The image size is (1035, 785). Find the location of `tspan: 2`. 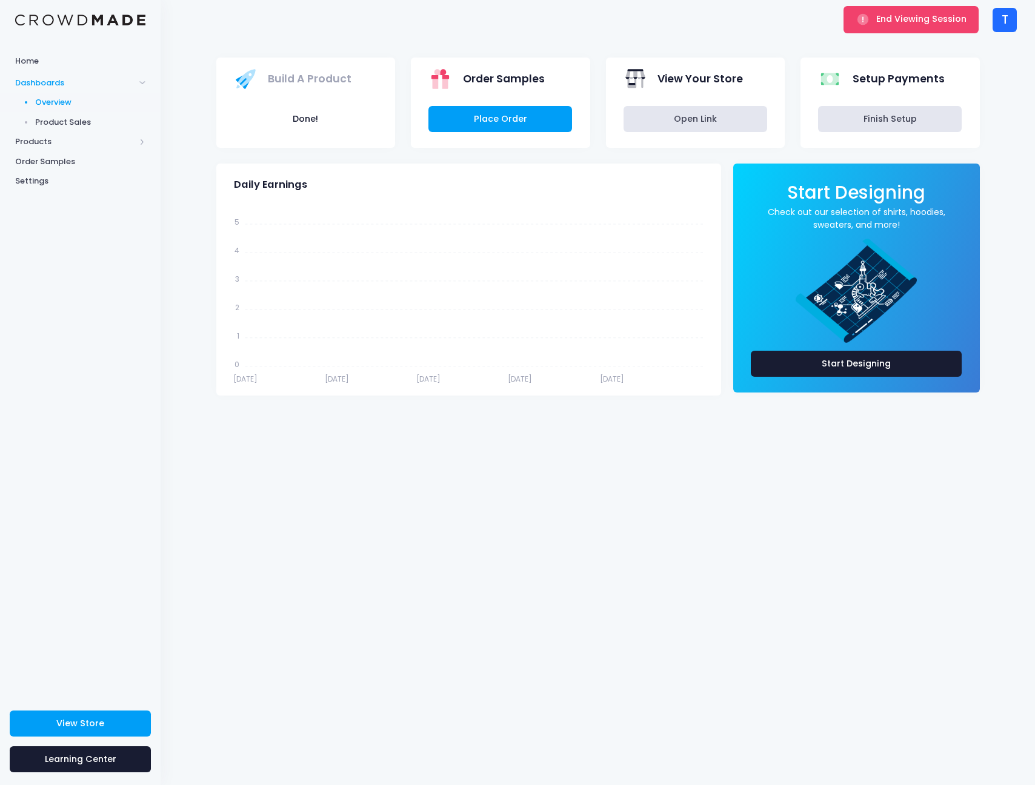

tspan: 2 is located at coordinates (236, 307).